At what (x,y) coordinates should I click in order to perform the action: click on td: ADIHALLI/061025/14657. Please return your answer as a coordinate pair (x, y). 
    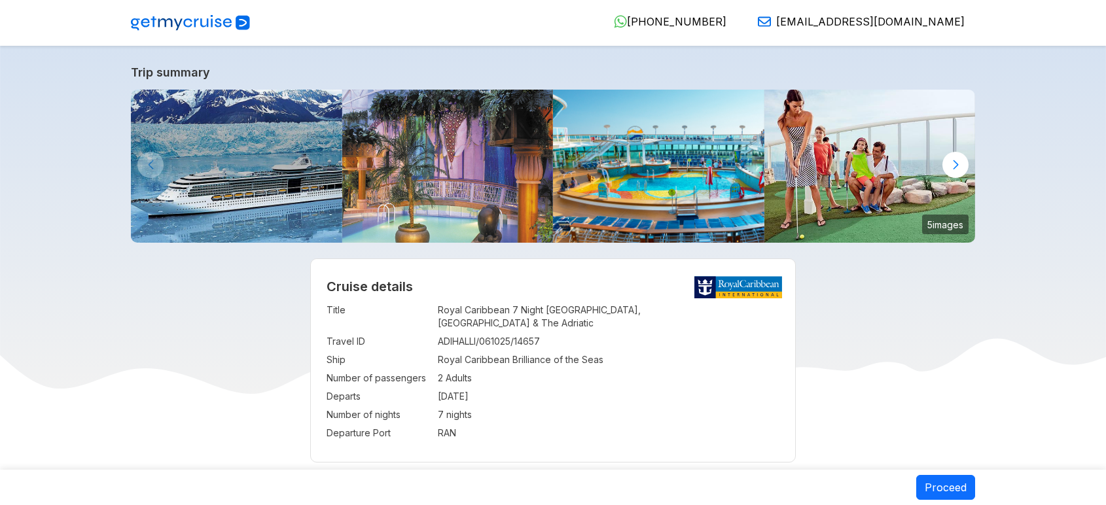
    Looking at the image, I should click on (609, 342).